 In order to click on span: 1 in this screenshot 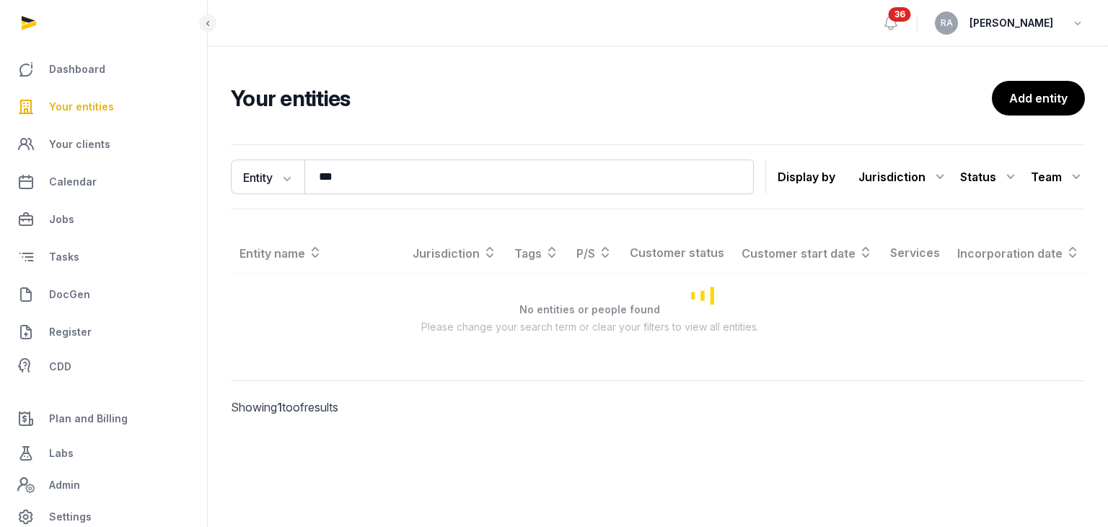, I will do `click(279, 407)`.